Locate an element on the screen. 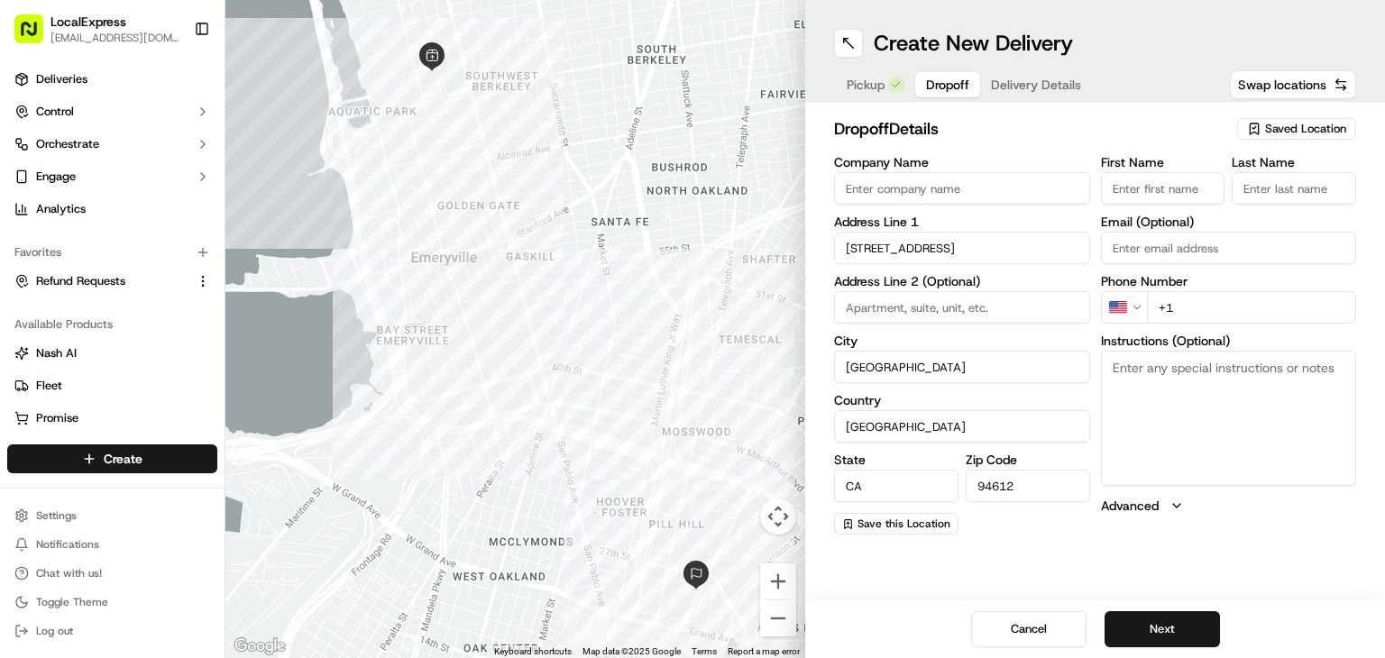  a: Nash AI is located at coordinates (112, 353).